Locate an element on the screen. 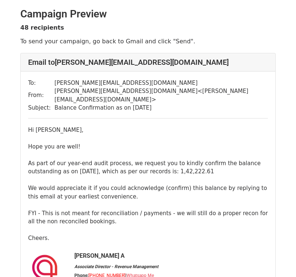  td: Subject: is located at coordinates (41, 108).